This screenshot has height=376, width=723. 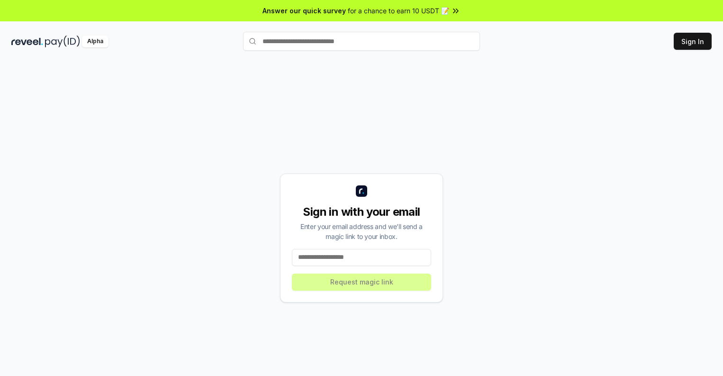 I want to click on img: reveel_dark, so click(x=27, y=41).